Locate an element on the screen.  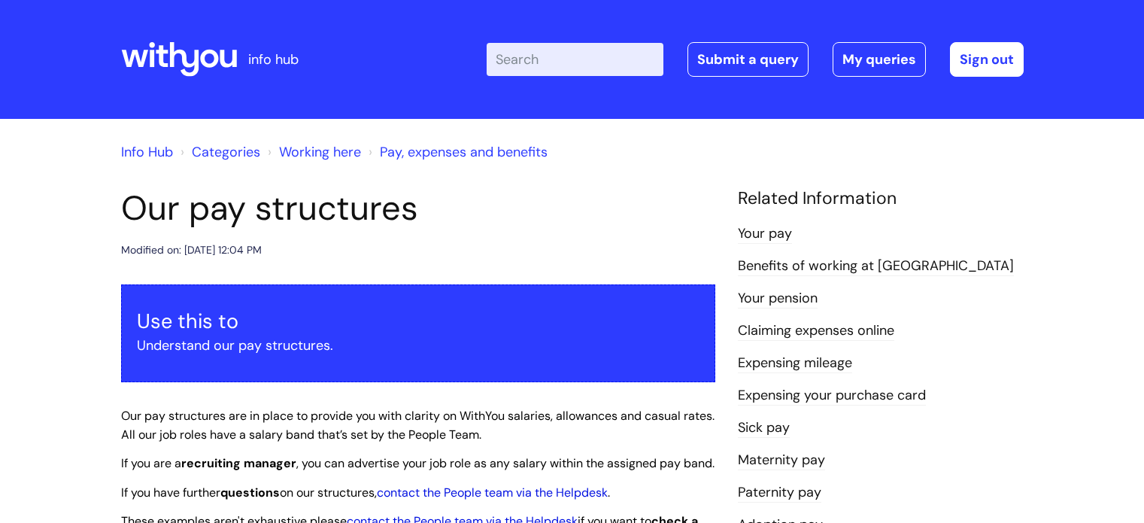
a: Sick pay is located at coordinates (764, 428).